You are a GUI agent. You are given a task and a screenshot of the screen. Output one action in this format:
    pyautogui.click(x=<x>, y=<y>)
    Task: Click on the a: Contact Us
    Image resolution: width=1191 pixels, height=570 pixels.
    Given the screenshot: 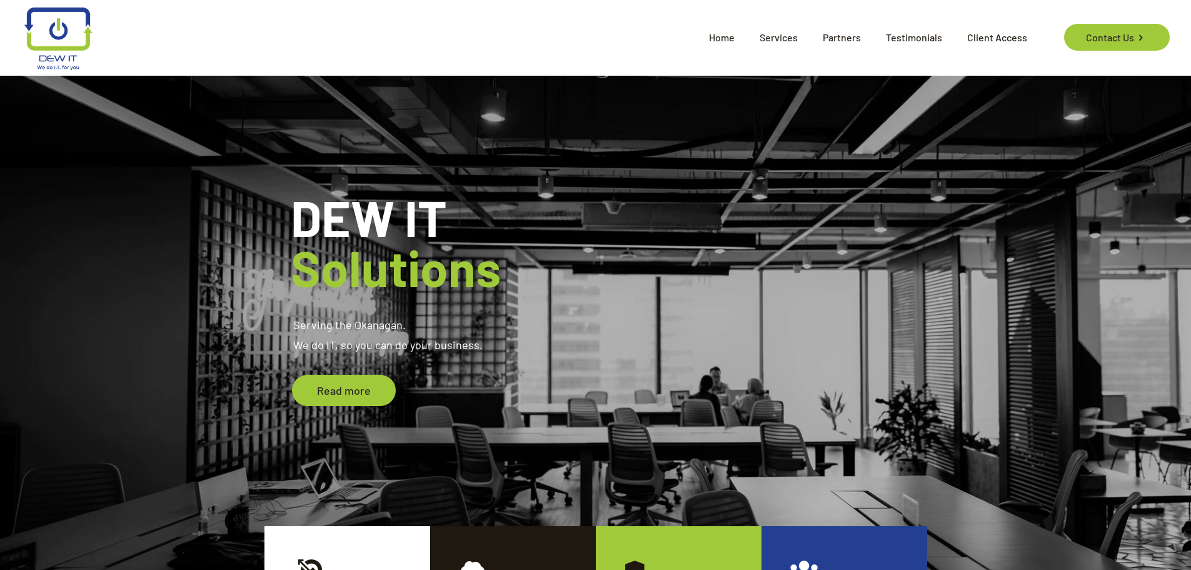 What is the action you would take?
    pyautogui.click(x=1117, y=37)
    